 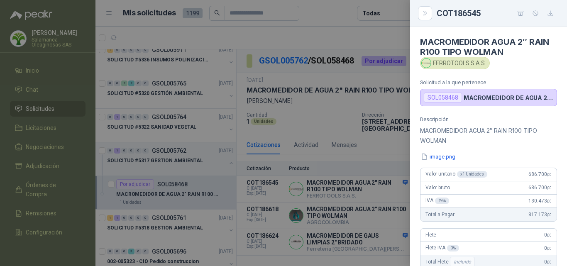 I want to click on img: Company Logo, so click(x=427, y=63).